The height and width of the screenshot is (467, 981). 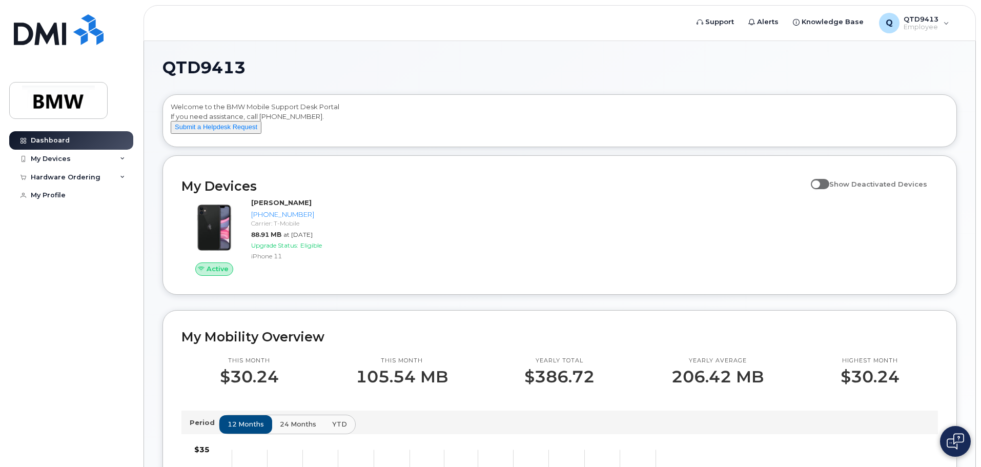 I want to click on h2: My Mobility Overview, so click(x=560, y=337).